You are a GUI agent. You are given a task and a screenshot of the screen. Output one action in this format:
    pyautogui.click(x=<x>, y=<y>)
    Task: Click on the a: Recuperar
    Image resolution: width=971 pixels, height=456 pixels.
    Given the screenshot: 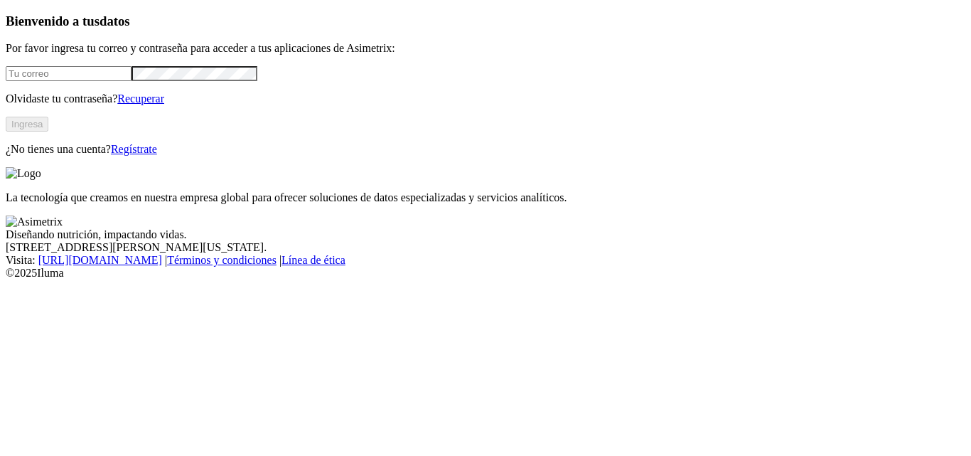 What is the action you would take?
    pyautogui.click(x=141, y=98)
    